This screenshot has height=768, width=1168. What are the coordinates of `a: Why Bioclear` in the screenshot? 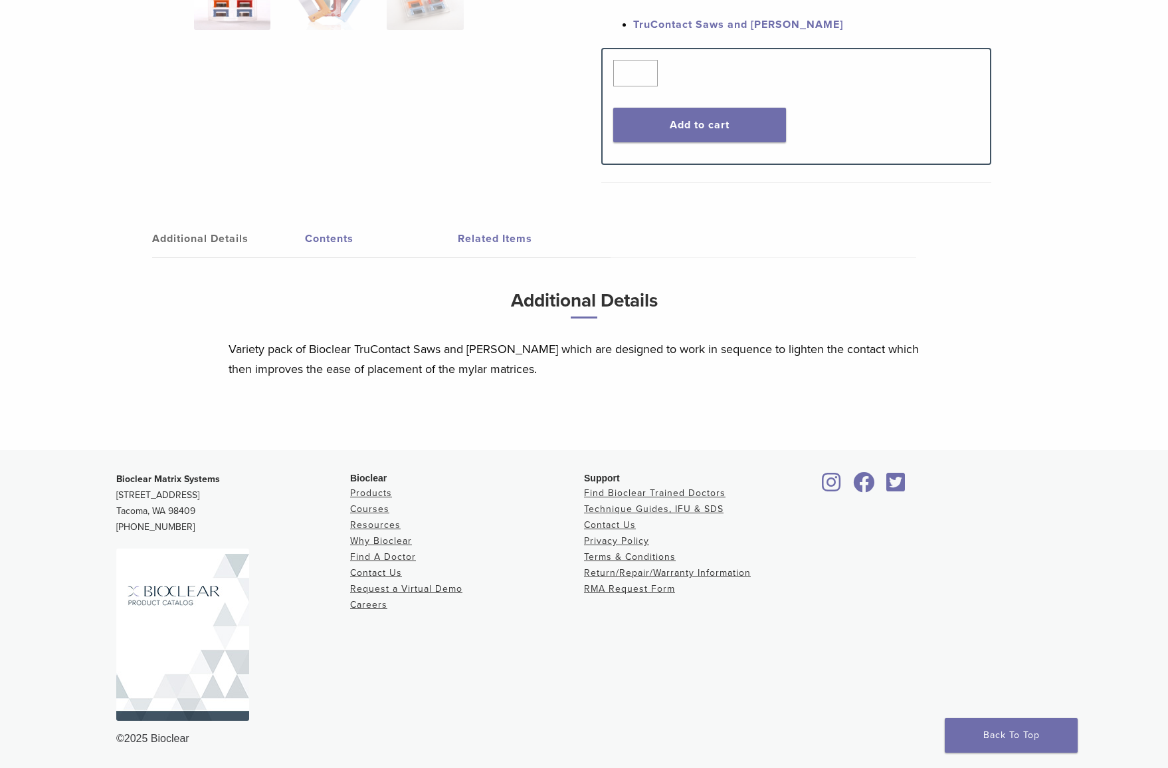 It's located at (381, 540).